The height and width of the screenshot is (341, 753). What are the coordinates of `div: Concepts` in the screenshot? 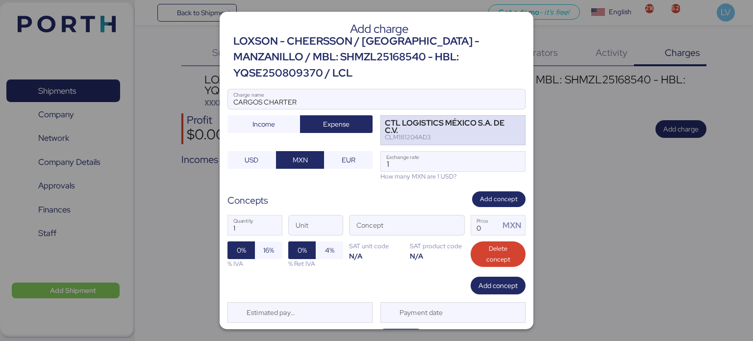 It's located at (248, 200).